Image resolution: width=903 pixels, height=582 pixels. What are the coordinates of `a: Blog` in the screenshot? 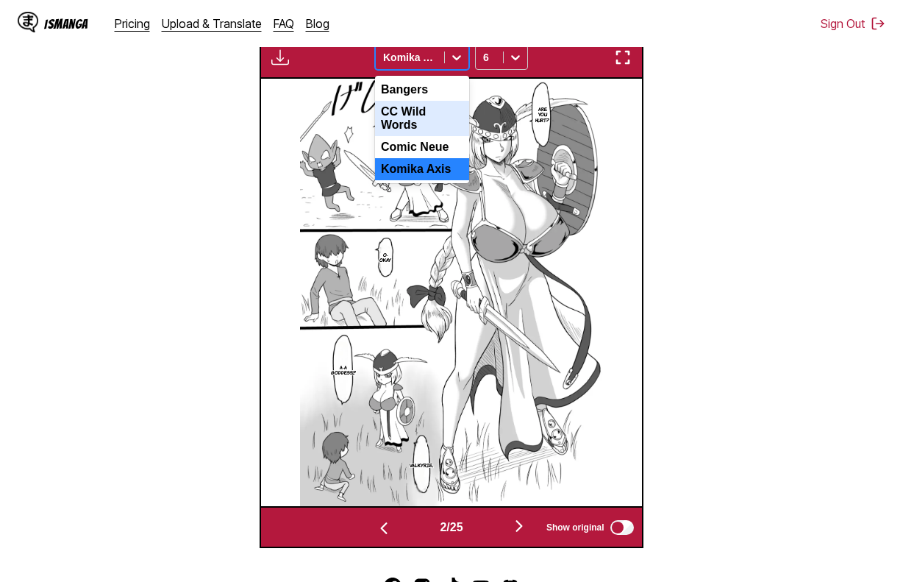 It's located at (318, 24).